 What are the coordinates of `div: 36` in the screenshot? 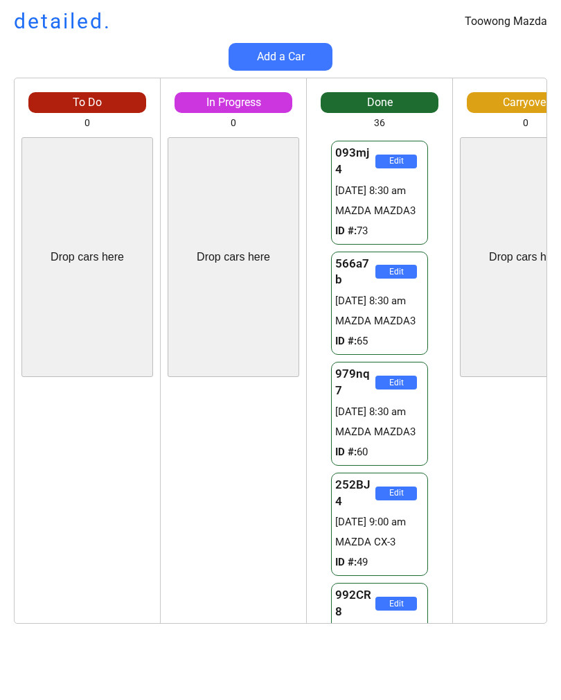 It's located at (380, 123).